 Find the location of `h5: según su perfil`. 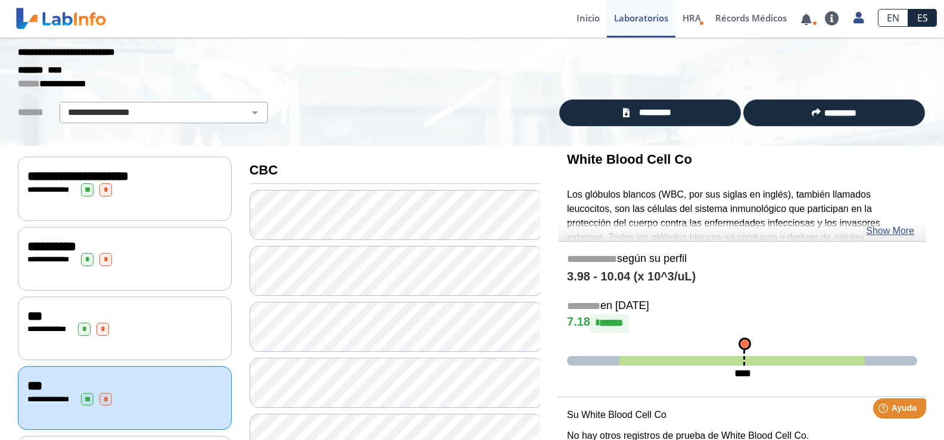

h5: según su perfil is located at coordinates (742, 259).